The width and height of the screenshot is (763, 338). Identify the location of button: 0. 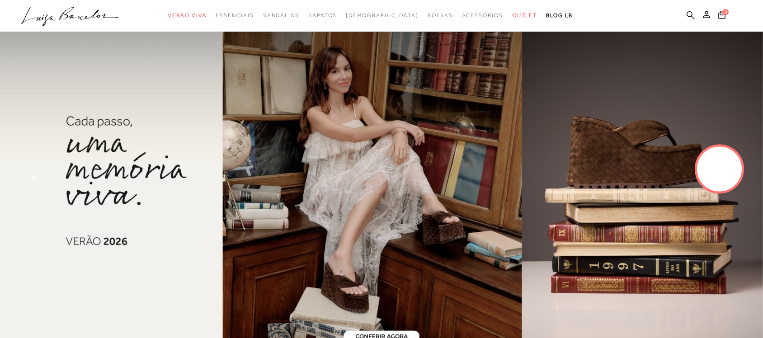
(722, 16).